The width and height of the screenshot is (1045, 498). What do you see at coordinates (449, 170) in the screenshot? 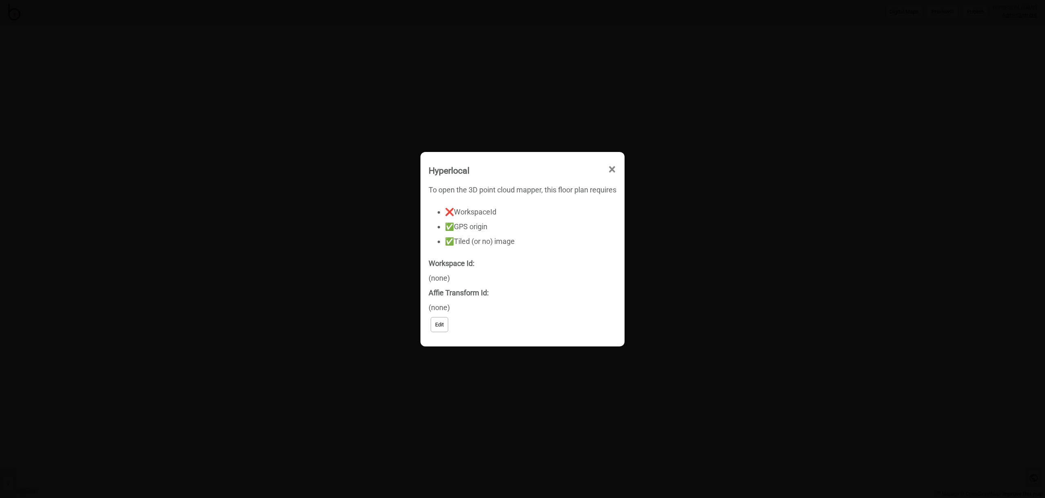
I see `div: Hyperlocal` at bounding box center [449, 170].